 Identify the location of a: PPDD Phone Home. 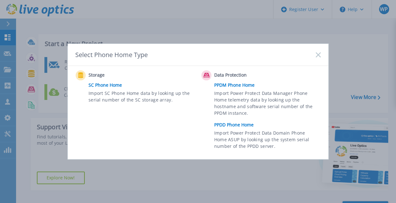
(269, 125).